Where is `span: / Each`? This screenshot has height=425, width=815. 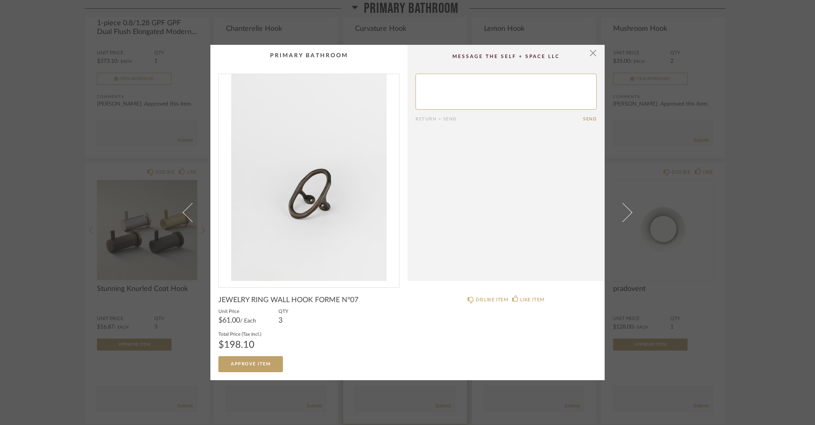 span: / Each is located at coordinates (248, 321).